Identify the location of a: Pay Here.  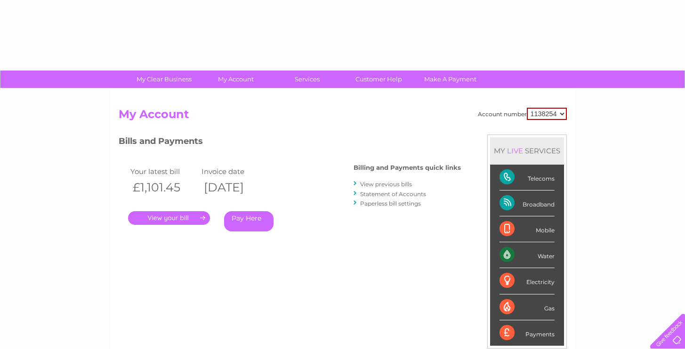
(249, 221).